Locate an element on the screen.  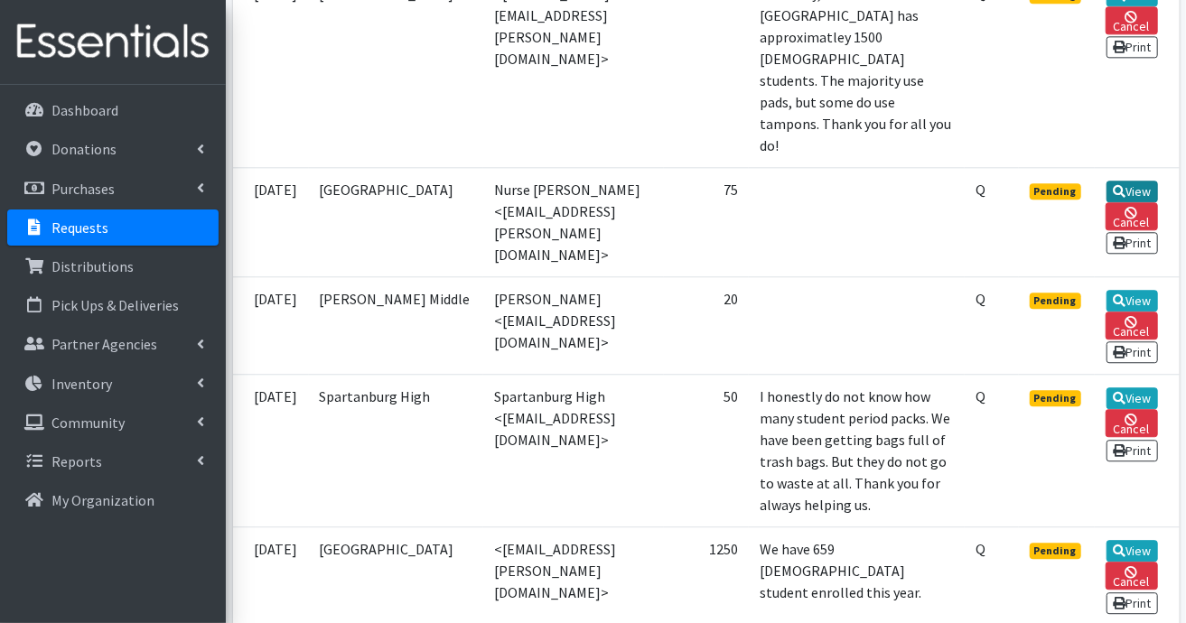
p: Donations is located at coordinates (84, 149).